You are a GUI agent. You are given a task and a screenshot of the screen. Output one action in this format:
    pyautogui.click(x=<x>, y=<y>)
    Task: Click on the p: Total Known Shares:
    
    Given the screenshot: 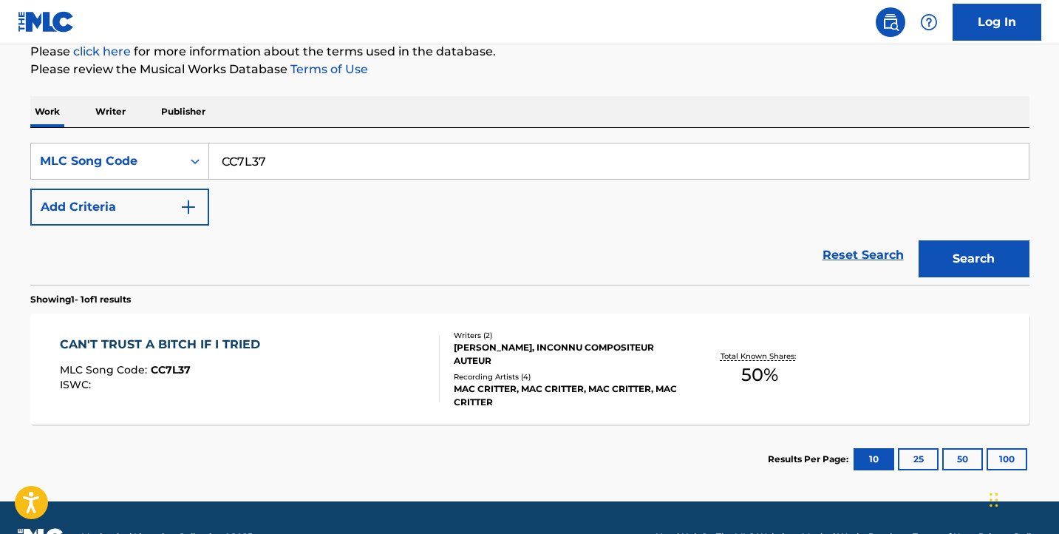 What is the action you would take?
    pyautogui.click(x=760, y=356)
    